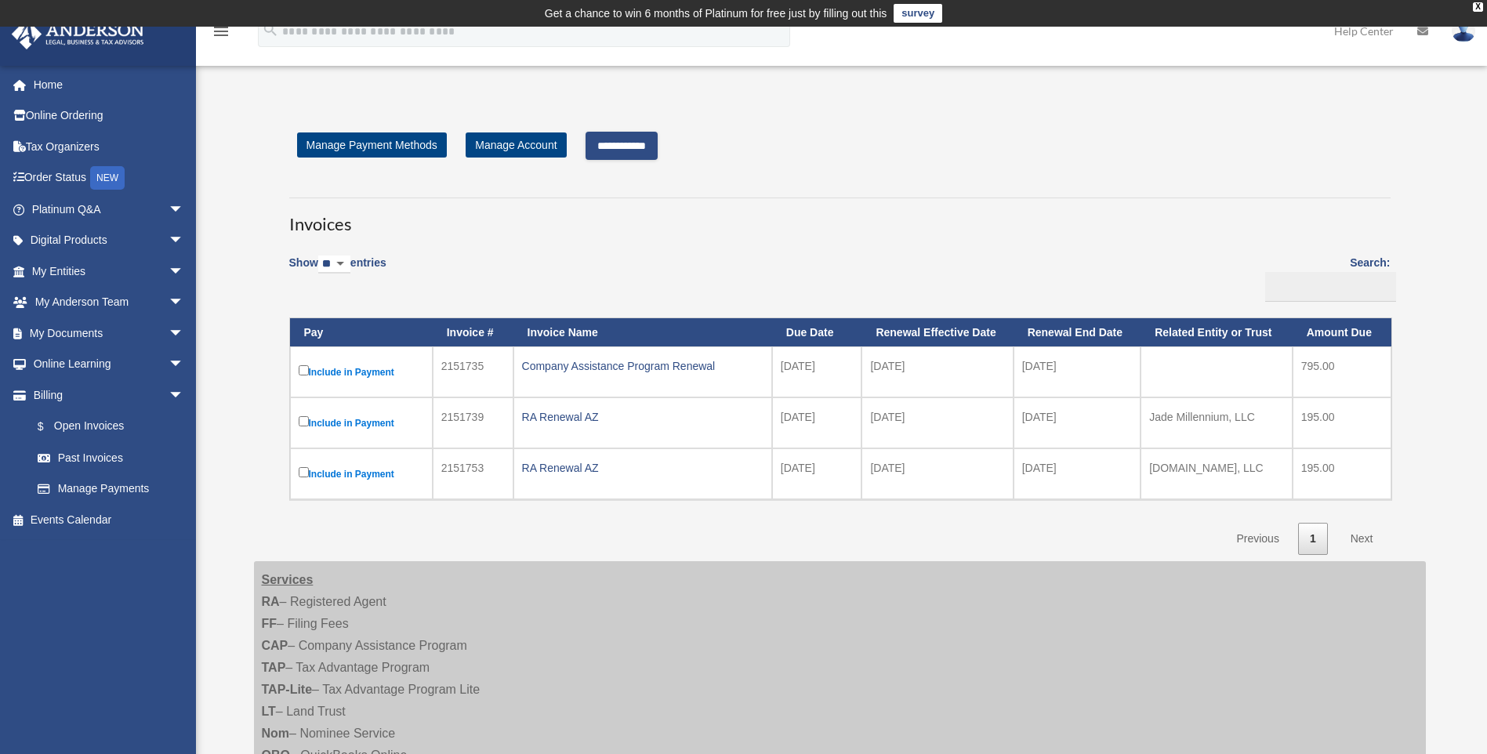 The image size is (1487, 754). Describe the element at coordinates (270, 601) in the screenshot. I see `strong: RA` at that location.